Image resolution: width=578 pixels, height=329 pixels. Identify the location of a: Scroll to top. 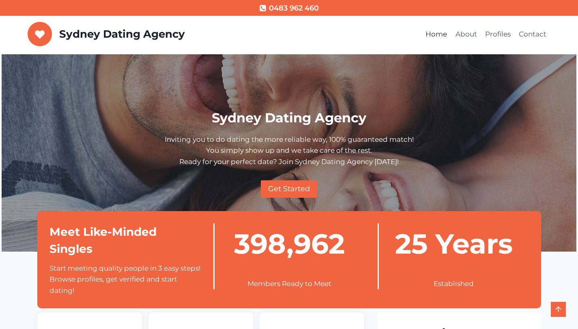
(558, 309).